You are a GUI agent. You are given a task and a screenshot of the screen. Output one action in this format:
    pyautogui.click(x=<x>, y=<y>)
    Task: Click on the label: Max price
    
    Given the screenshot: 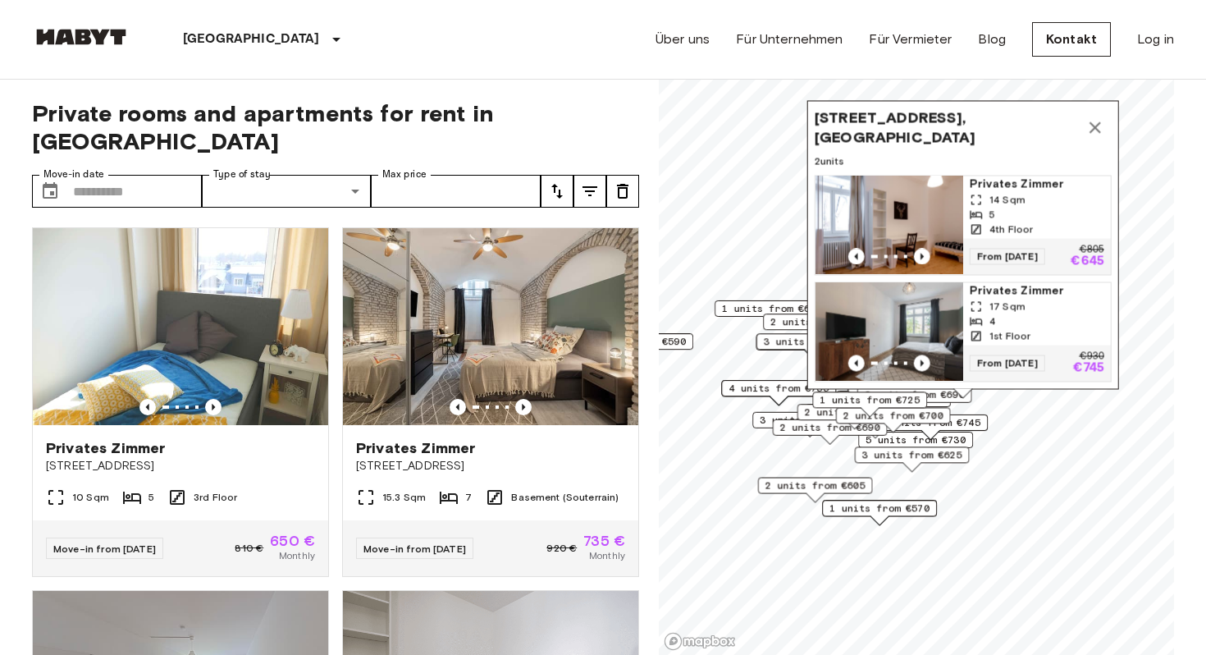 What is the action you would take?
    pyautogui.click(x=404, y=174)
    